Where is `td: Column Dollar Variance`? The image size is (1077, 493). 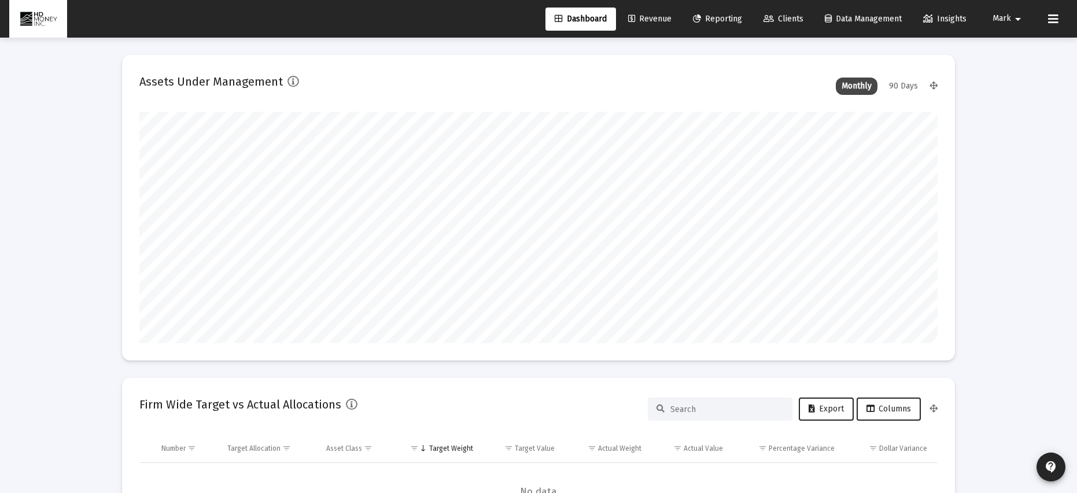 td: Column Dollar Variance is located at coordinates (890, 448).